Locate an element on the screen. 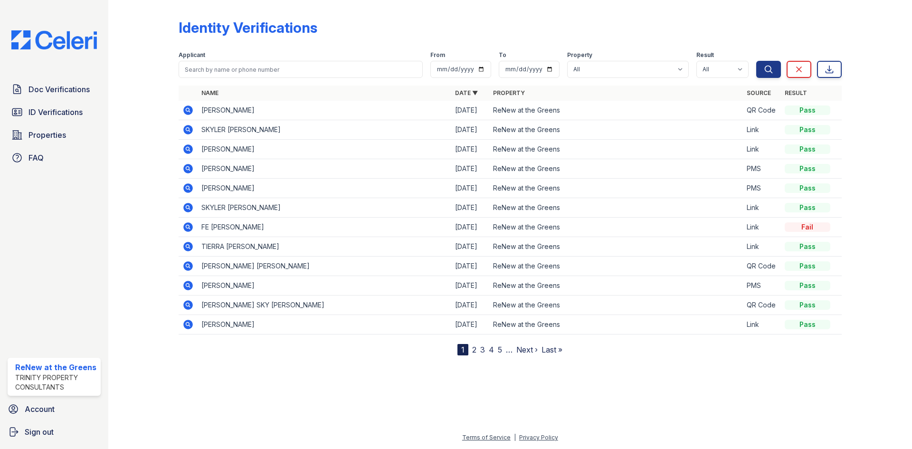 The image size is (912, 449). span: FAQ is located at coordinates (36, 158).